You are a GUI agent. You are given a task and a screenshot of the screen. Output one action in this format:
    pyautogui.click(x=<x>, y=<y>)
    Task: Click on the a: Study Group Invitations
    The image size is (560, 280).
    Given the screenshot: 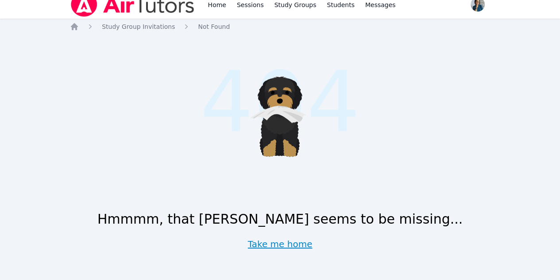 What is the action you would take?
    pyautogui.click(x=138, y=27)
    